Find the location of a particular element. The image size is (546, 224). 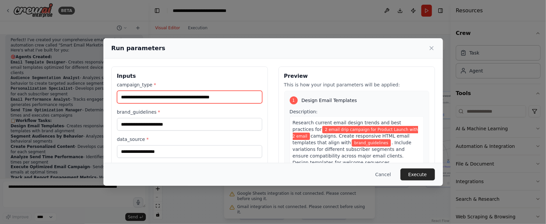

div: 1 is located at coordinates (294, 100).